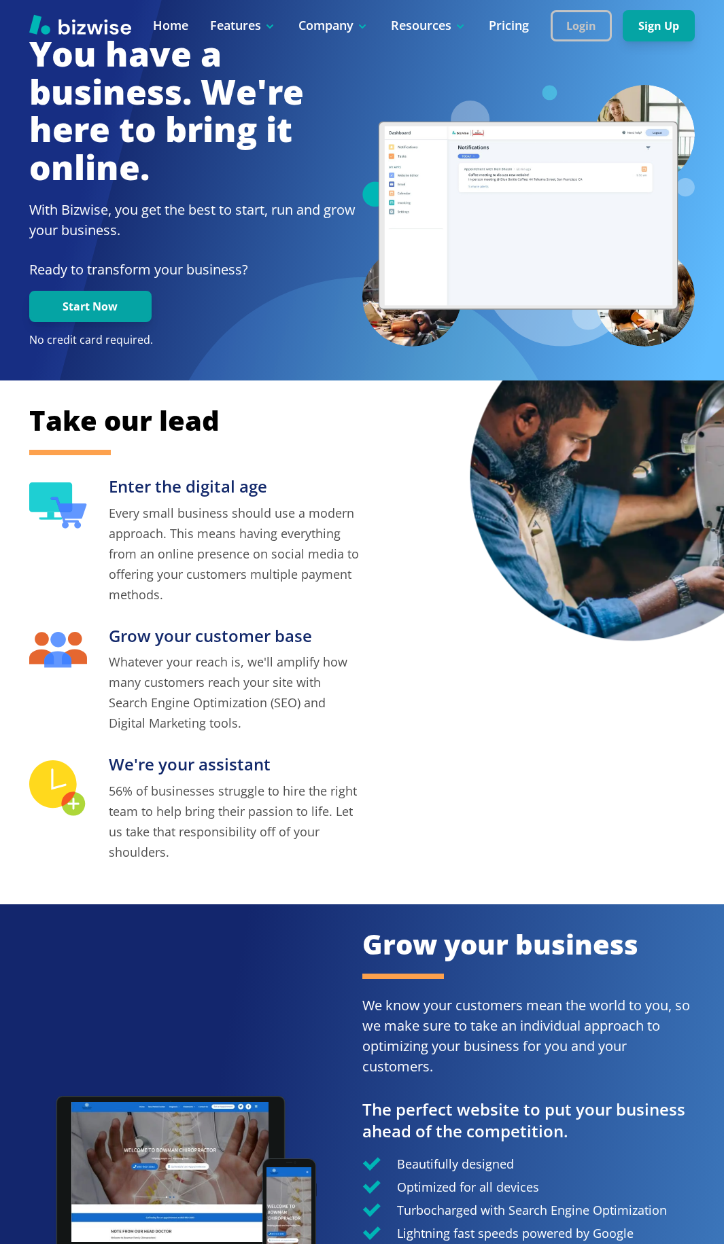 The image size is (724, 1244). What do you see at coordinates (455, 1164) in the screenshot?
I see `p: Beautifully designed` at bounding box center [455, 1164].